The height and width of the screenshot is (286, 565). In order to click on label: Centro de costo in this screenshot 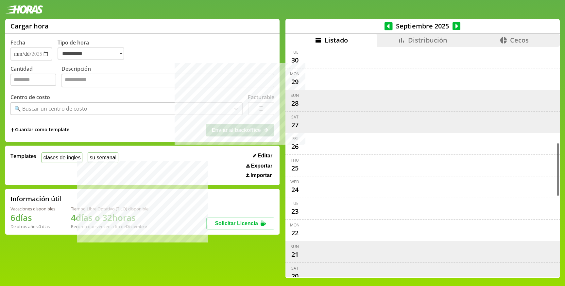, I will do `click(30, 97)`.